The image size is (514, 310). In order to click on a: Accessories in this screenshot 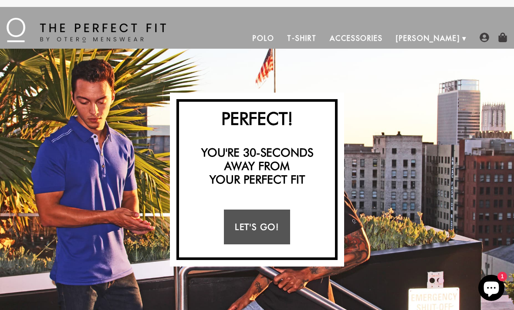, I will do `click(356, 38)`.